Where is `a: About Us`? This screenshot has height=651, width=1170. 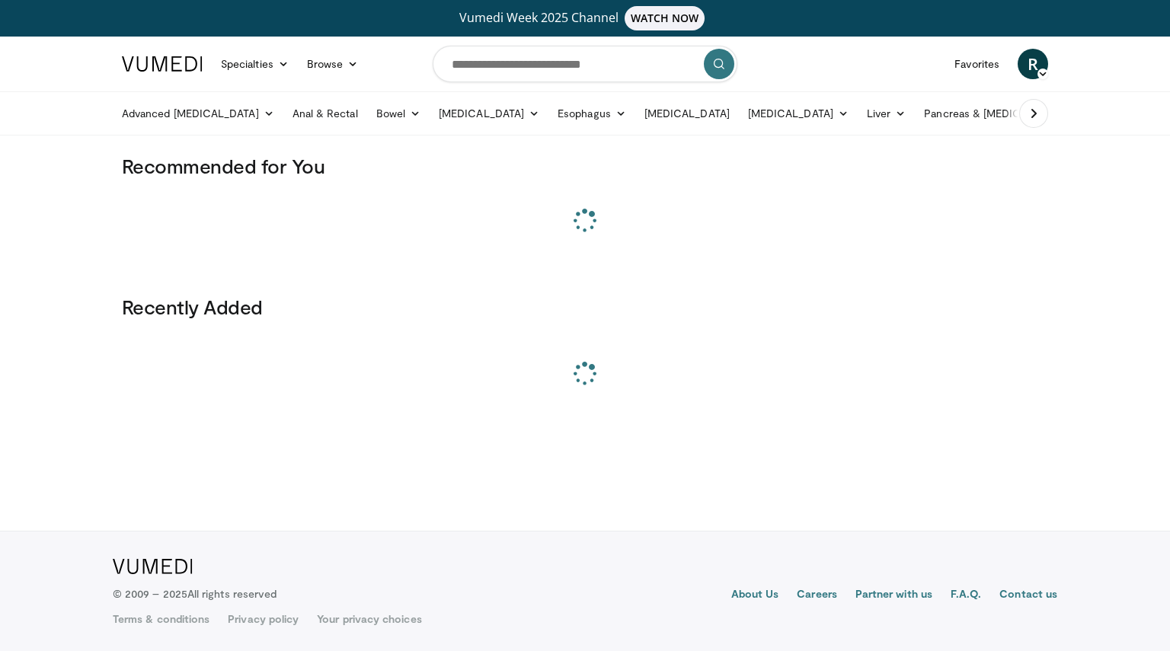 a: About Us is located at coordinates (755, 595).